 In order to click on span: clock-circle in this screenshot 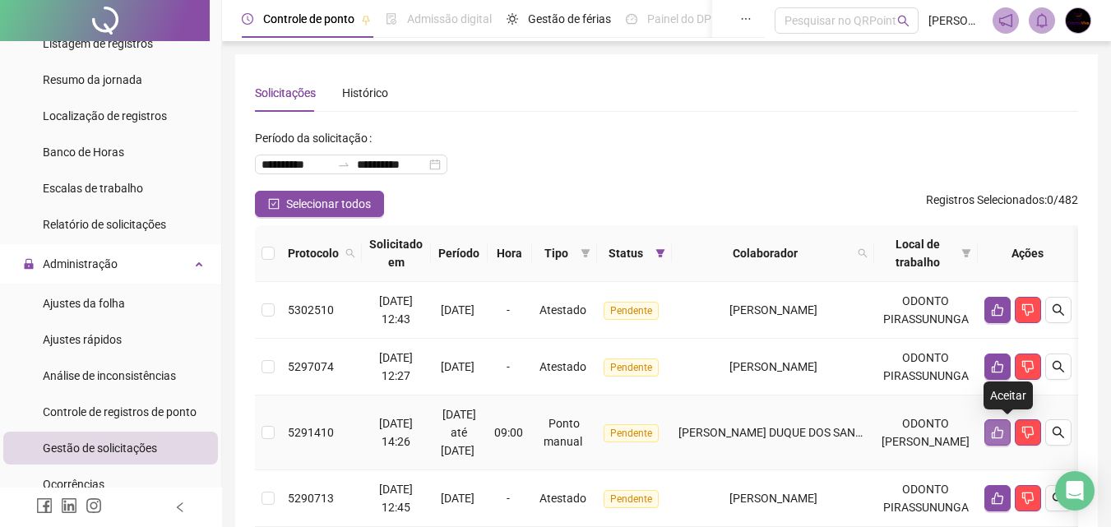, I will do `click(248, 19)`.